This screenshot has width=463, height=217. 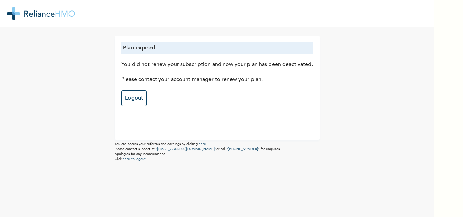 I want to click on img: RelianceHMO, so click(x=41, y=14).